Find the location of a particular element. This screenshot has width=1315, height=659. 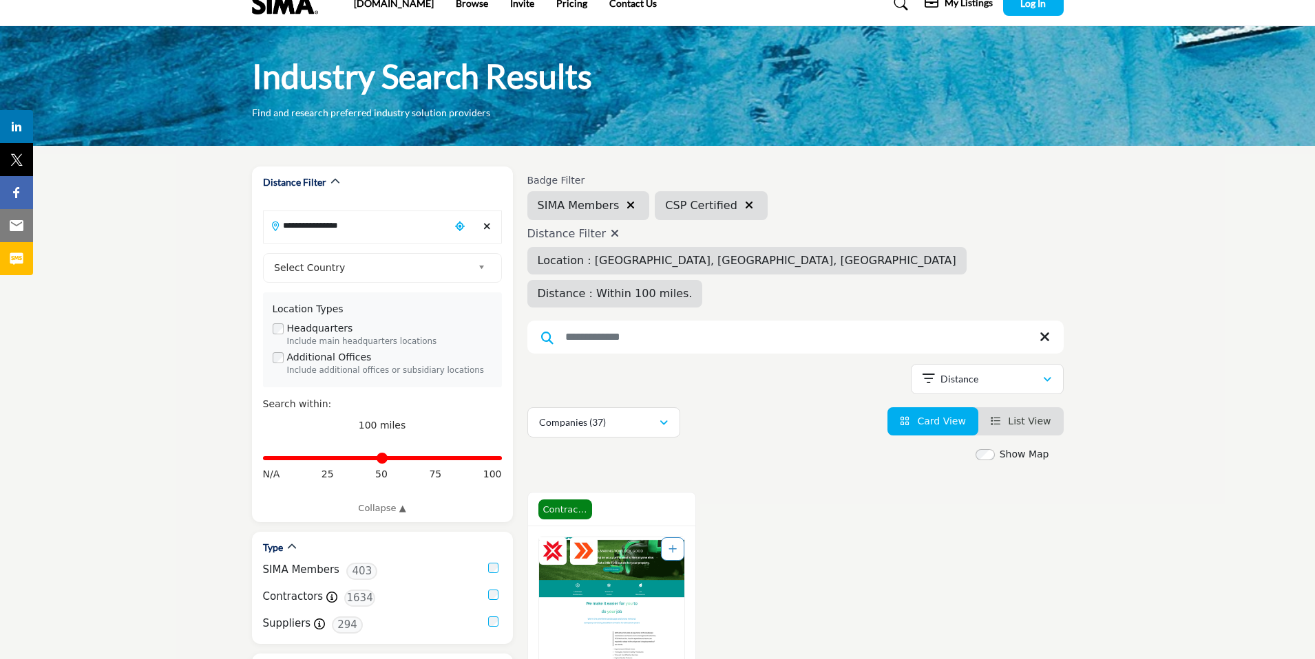

label: Show Map is located at coordinates (1024, 454).